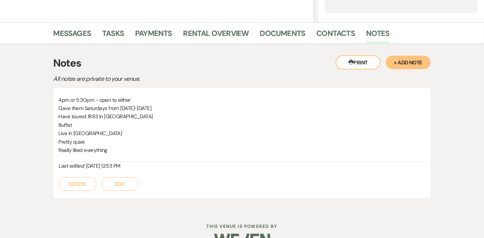 The image size is (484, 238). What do you see at coordinates (113, 36) in the screenshot?
I see `a: Tasks` at bounding box center [113, 36].